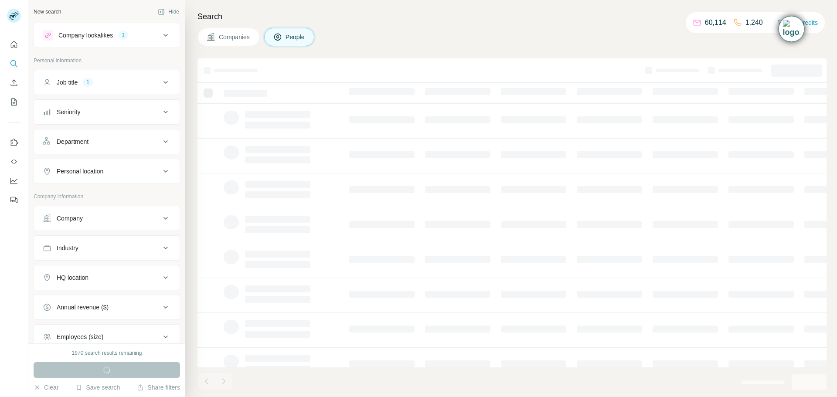 This screenshot has height=397, width=837. I want to click on button: Annual revenue ($), so click(107, 307).